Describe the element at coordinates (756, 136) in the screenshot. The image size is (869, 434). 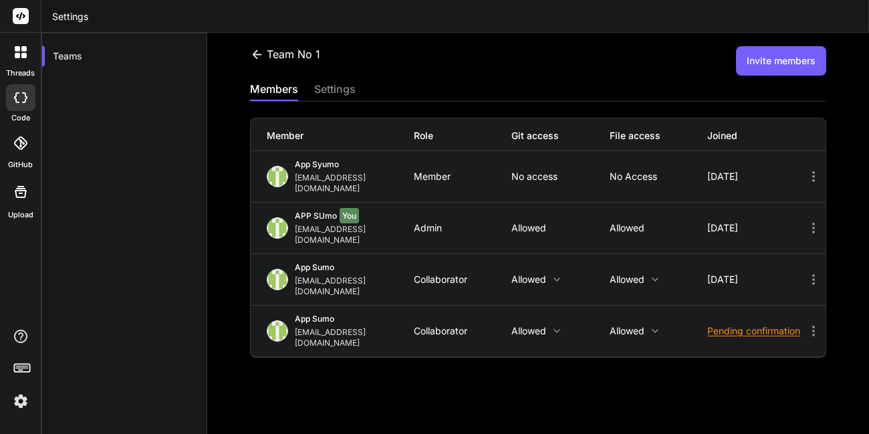
I see `div: Joined` at that location.